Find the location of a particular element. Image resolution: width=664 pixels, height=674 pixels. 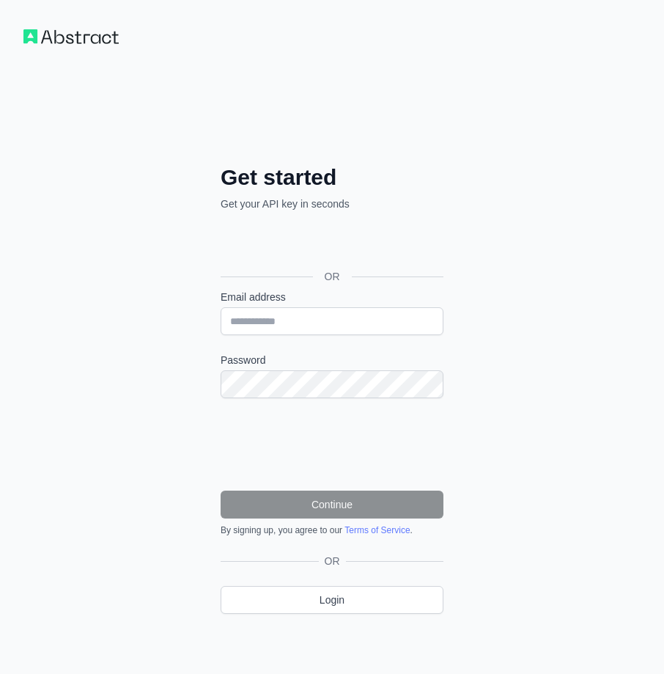

a: Login is located at coordinates (332, 600).